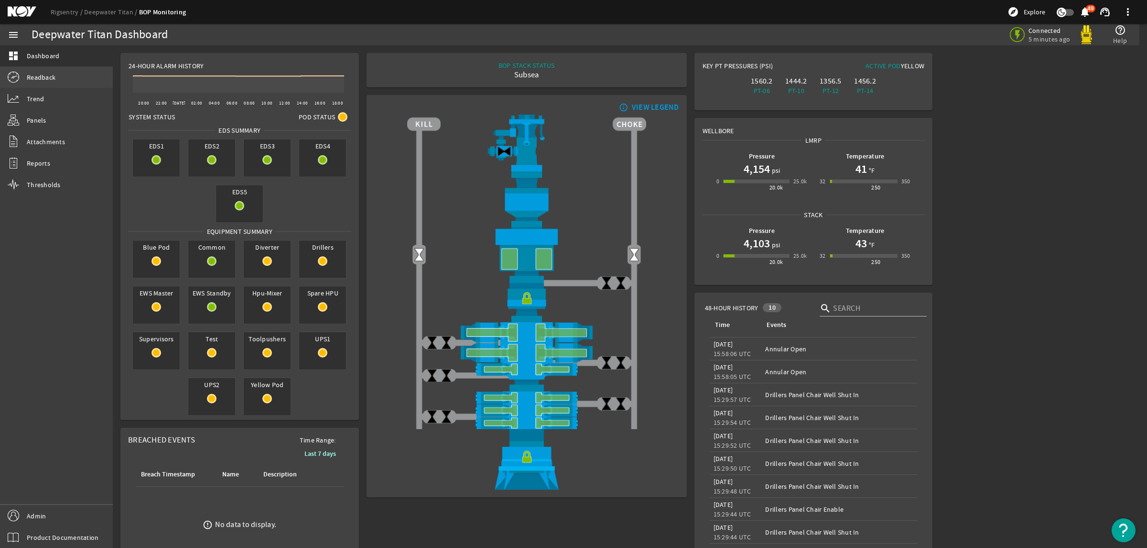  What do you see at coordinates (239, 232) in the screenshot?
I see `span: Equipment Summary` at bounding box center [239, 232].